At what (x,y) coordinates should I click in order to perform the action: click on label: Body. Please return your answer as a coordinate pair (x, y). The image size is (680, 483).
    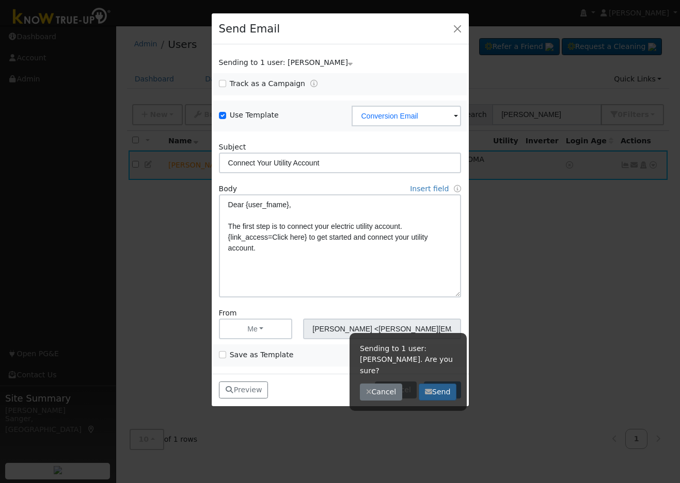
    Looking at the image, I should click on (228, 189).